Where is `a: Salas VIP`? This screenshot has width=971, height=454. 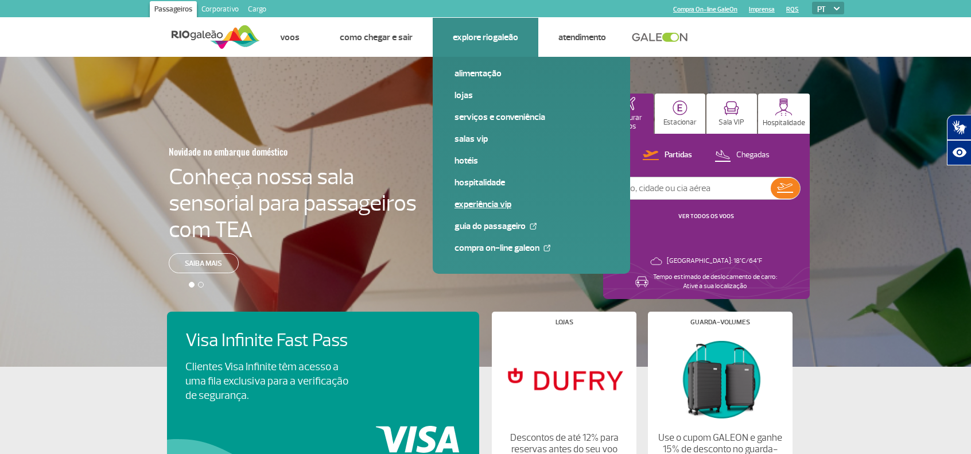
a: Salas VIP is located at coordinates (531, 139).